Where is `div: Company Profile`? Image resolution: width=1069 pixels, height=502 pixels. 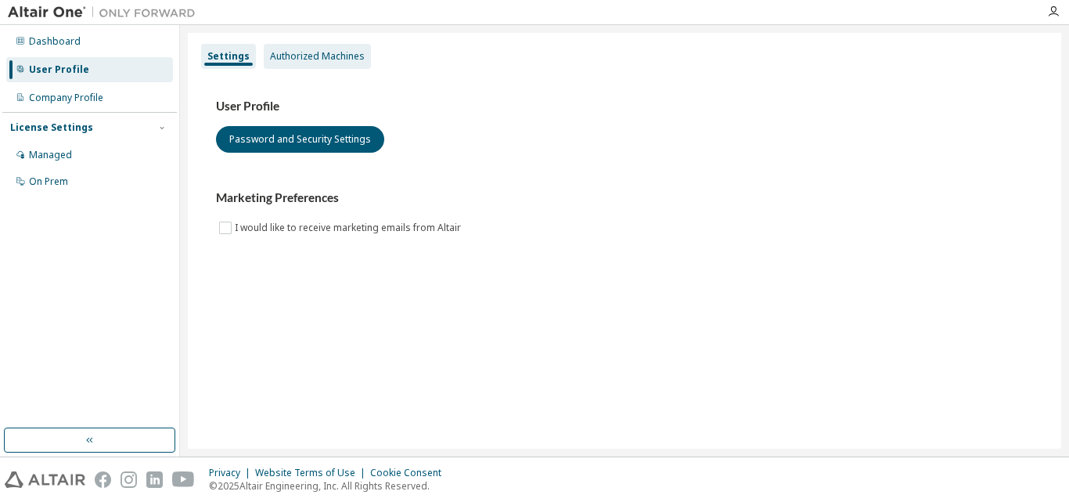 div: Company Profile is located at coordinates (66, 98).